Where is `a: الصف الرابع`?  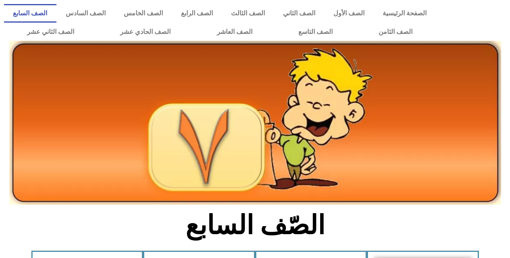
a: الصف الرابع is located at coordinates (197, 13).